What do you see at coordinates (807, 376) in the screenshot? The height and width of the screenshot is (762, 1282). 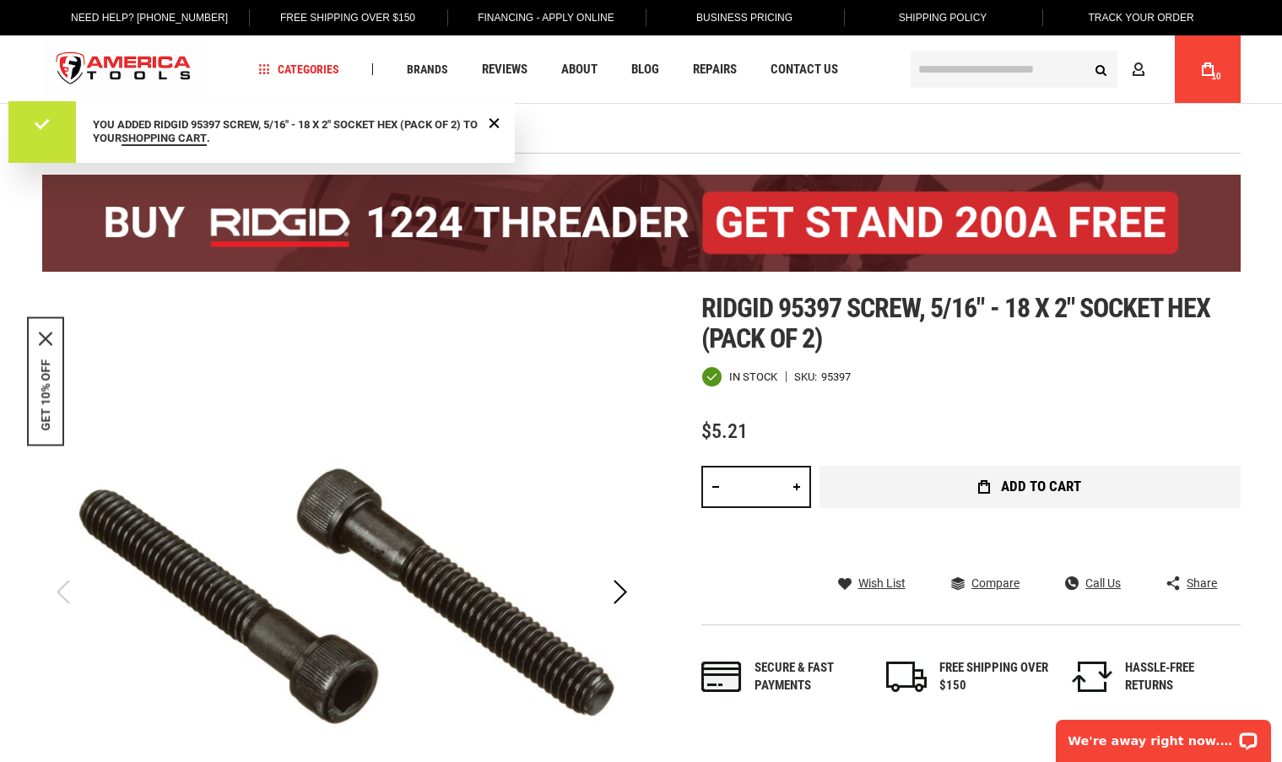 I see `strong: SKU` at bounding box center [807, 376].